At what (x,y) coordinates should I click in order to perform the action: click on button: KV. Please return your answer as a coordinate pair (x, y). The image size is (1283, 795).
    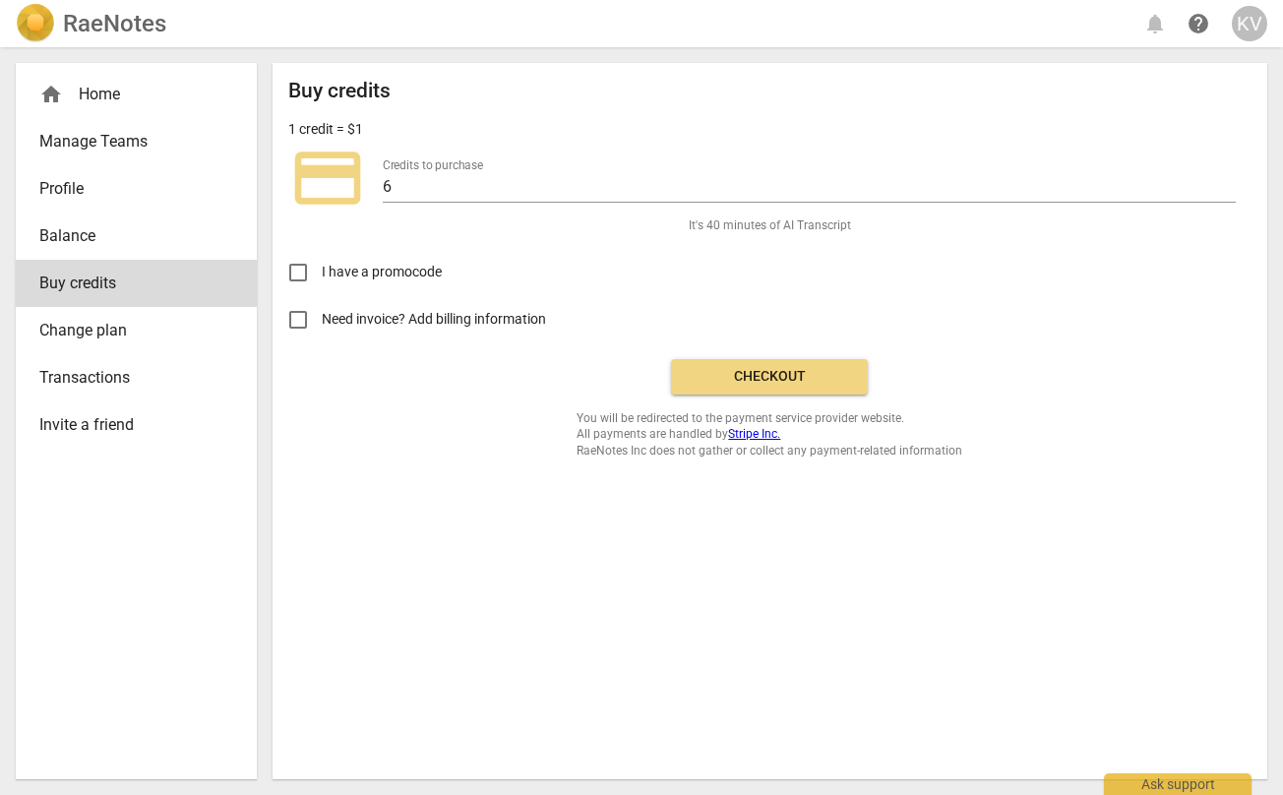
    Looking at the image, I should click on (1250, 24).